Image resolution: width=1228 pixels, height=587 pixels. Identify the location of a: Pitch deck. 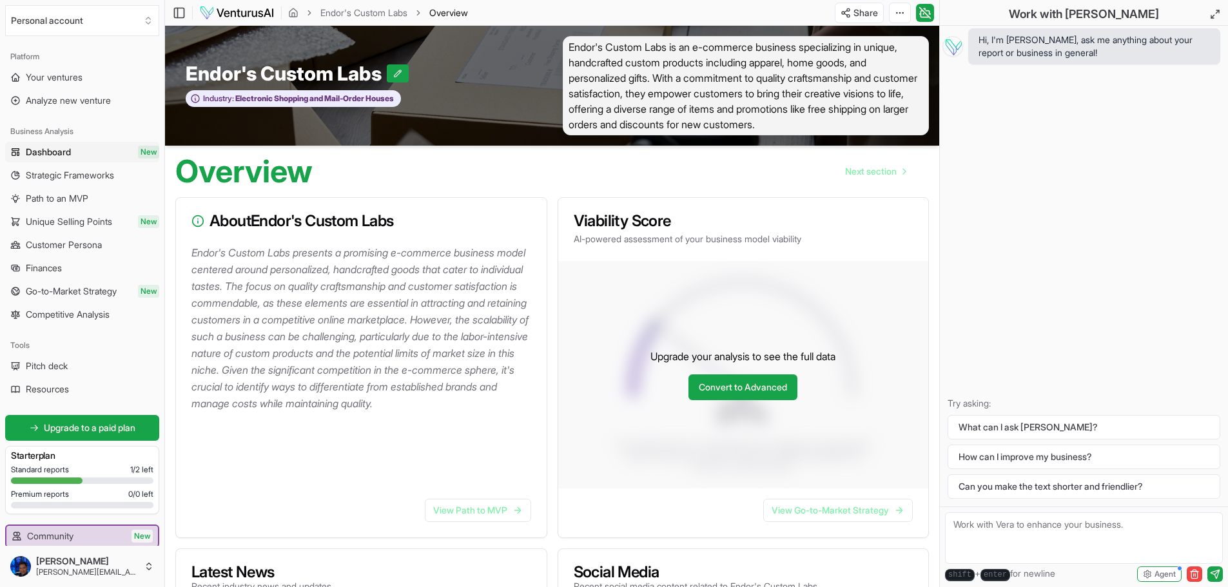
(82, 366).